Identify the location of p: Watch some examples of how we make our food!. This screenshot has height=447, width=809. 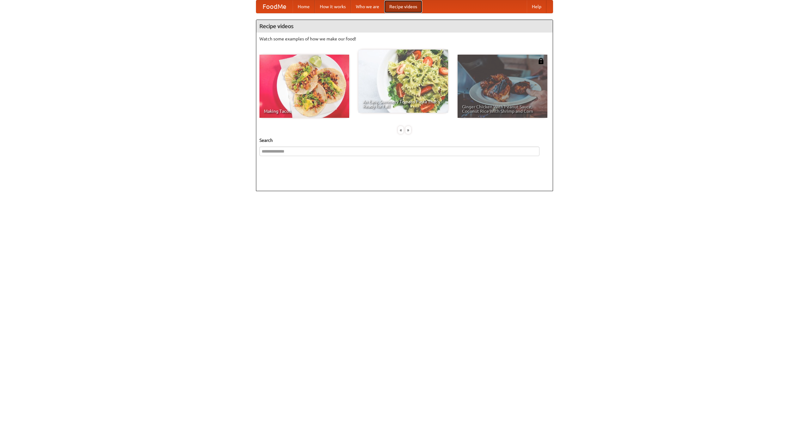
(405, 39).